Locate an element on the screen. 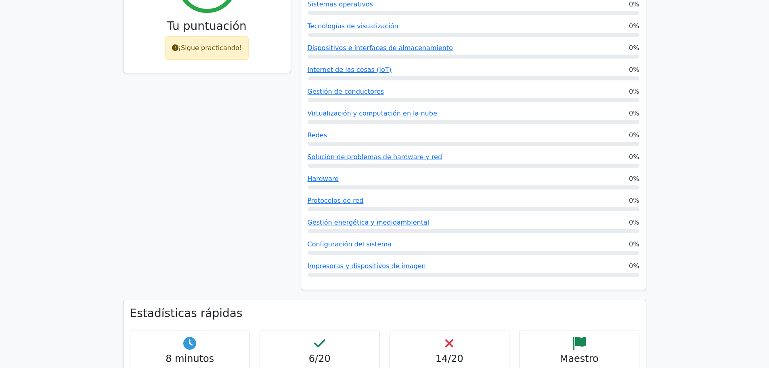 The height and width of the screenshot is (368, 769). font: Hardware is located at coordinates (323, 178).